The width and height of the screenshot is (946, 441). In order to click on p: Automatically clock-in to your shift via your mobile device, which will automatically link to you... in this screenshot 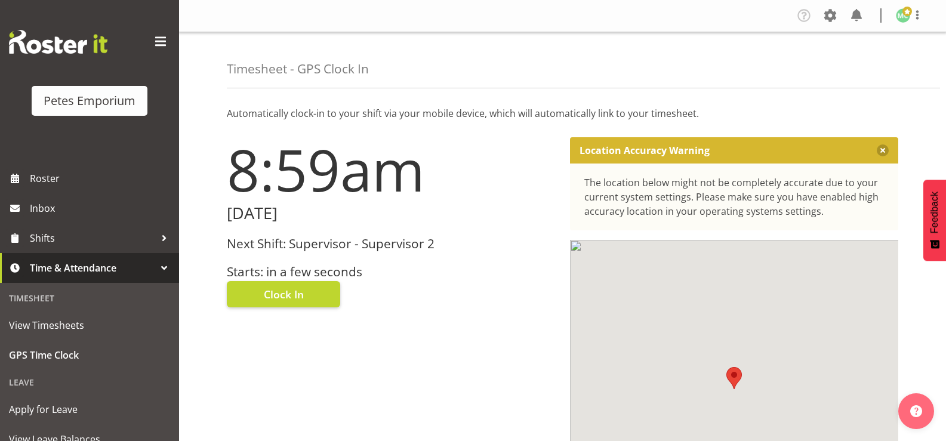, I will do `click(562, 113)`.